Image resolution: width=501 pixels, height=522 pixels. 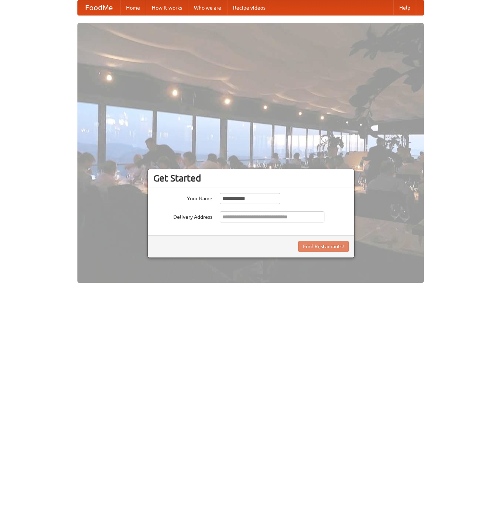 What do you see at coordinates (208, 8) in the screenshot?
I see `a: Who we are` at bounding box center [208, 8].